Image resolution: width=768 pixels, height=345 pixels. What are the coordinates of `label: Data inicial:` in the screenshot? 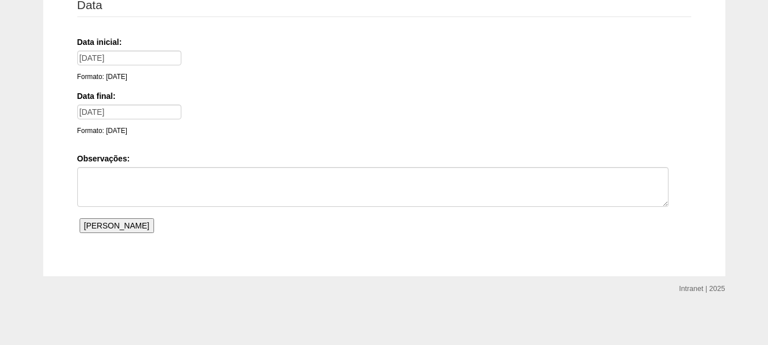 It's located at (382, 42).